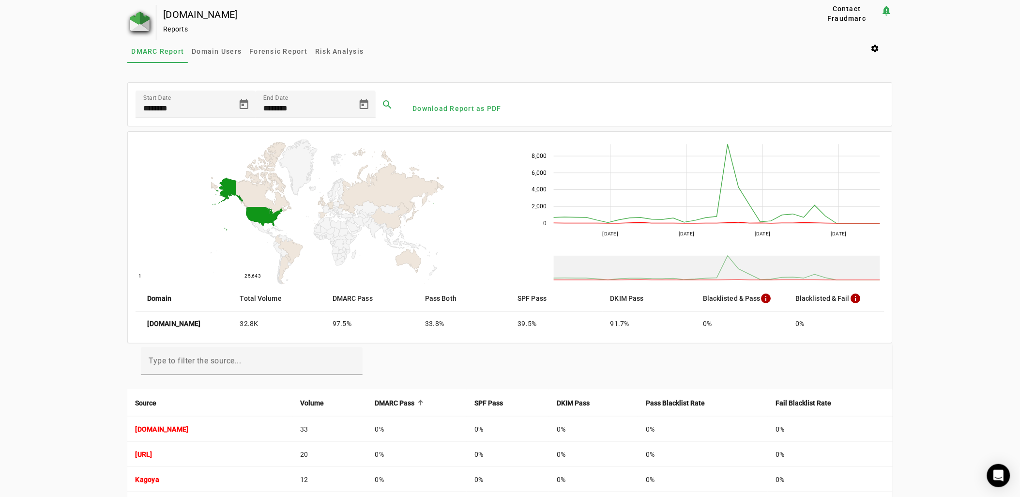  I want to click on span: Download Report as PDF, so click(457, 108).